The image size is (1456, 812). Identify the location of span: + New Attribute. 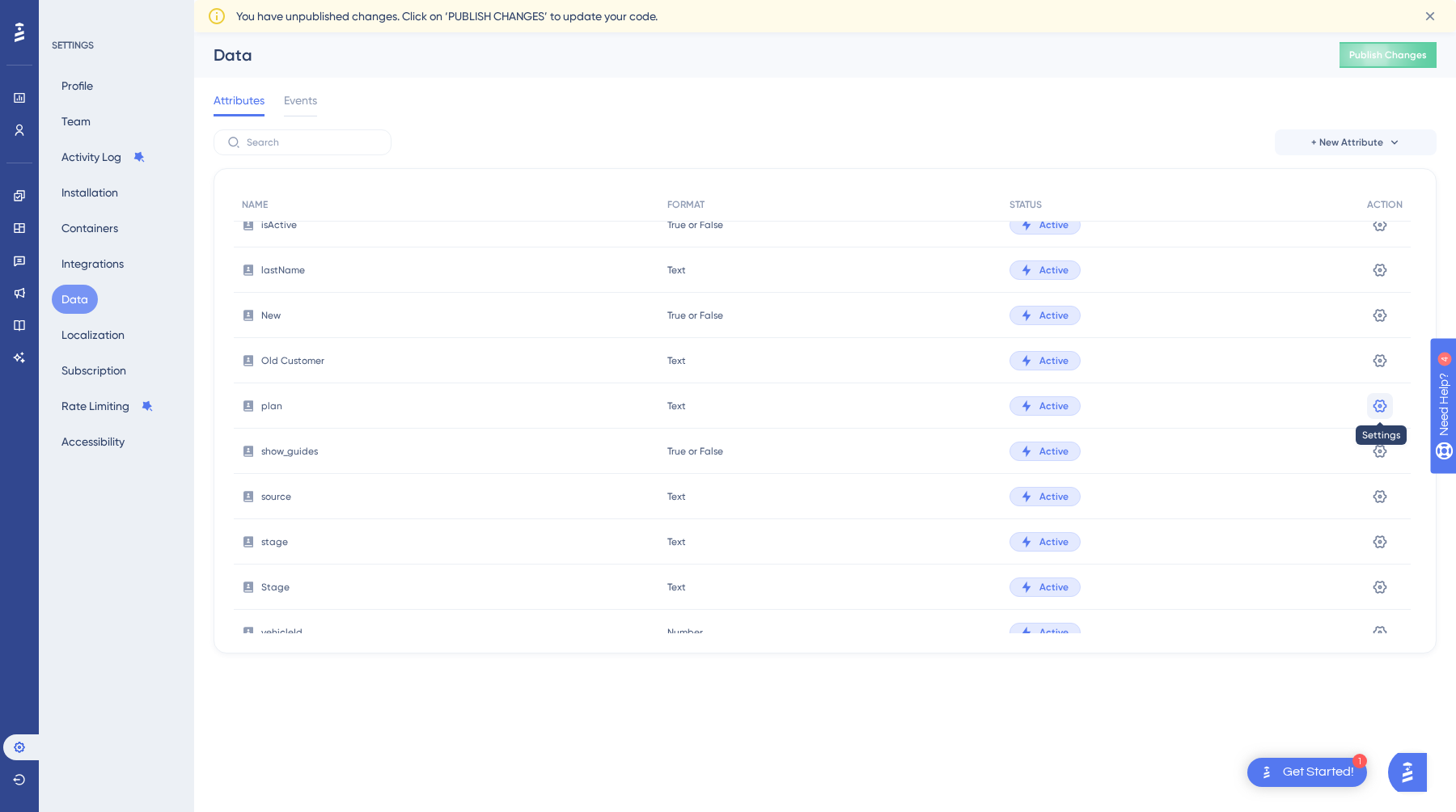
(1347, 143).